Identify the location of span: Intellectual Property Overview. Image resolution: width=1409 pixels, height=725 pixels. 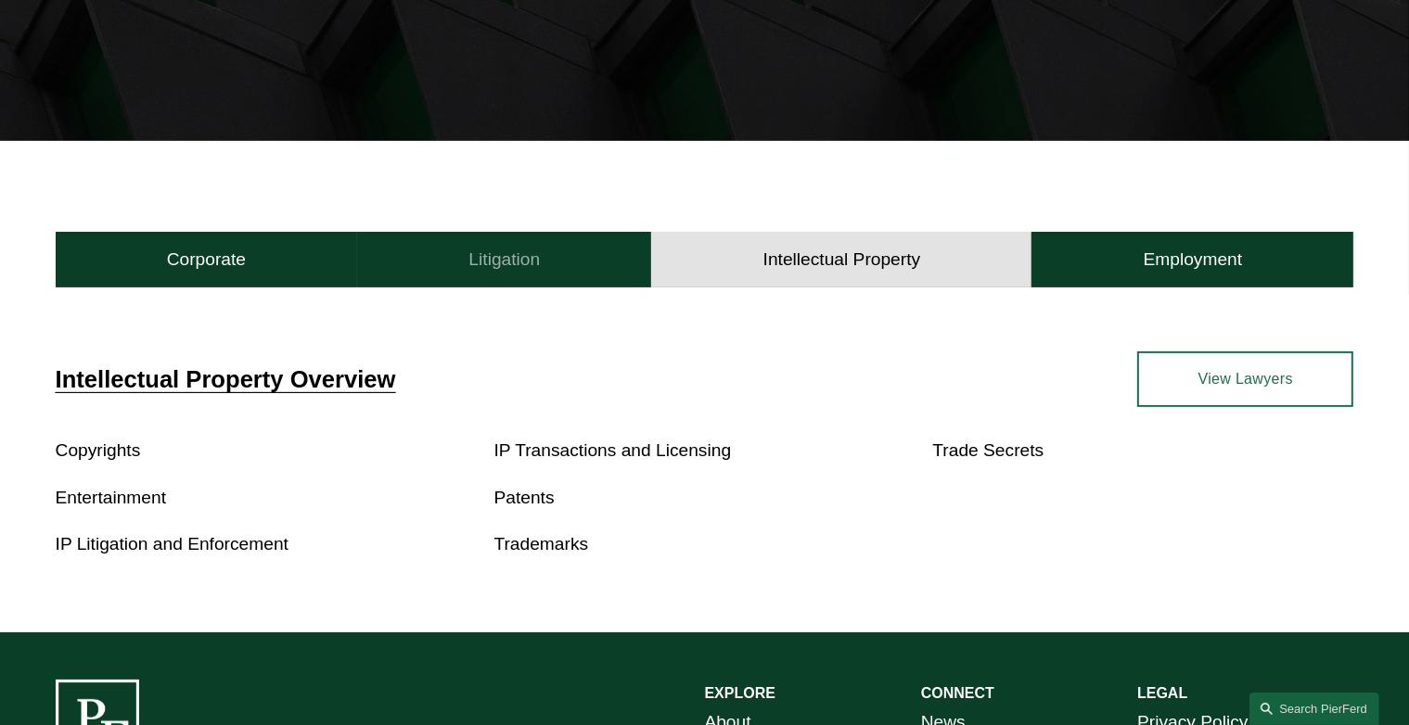
(225, 379).